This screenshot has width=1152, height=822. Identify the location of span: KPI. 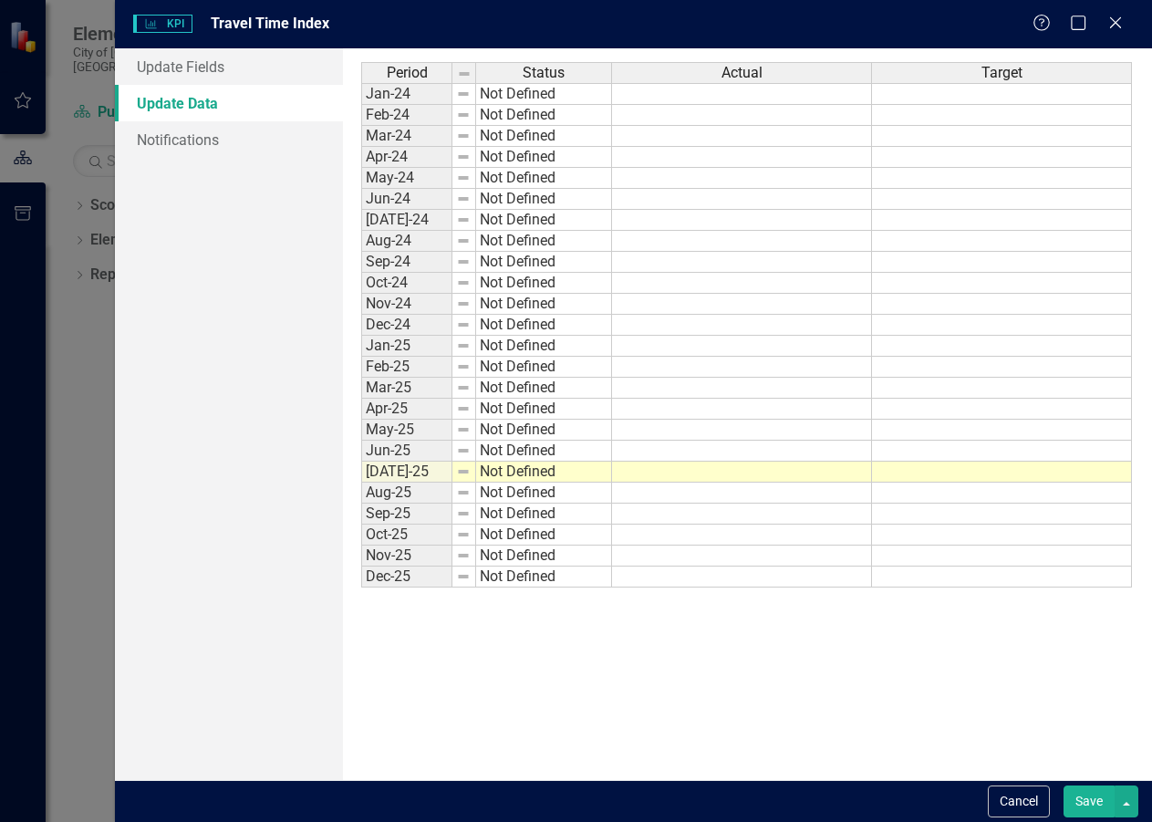
(162, 24).